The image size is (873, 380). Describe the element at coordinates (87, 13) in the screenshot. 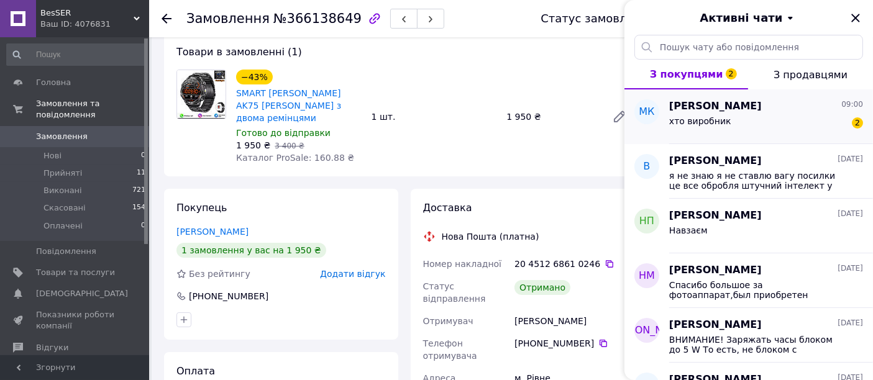

I see `span: BesSER` at that location.